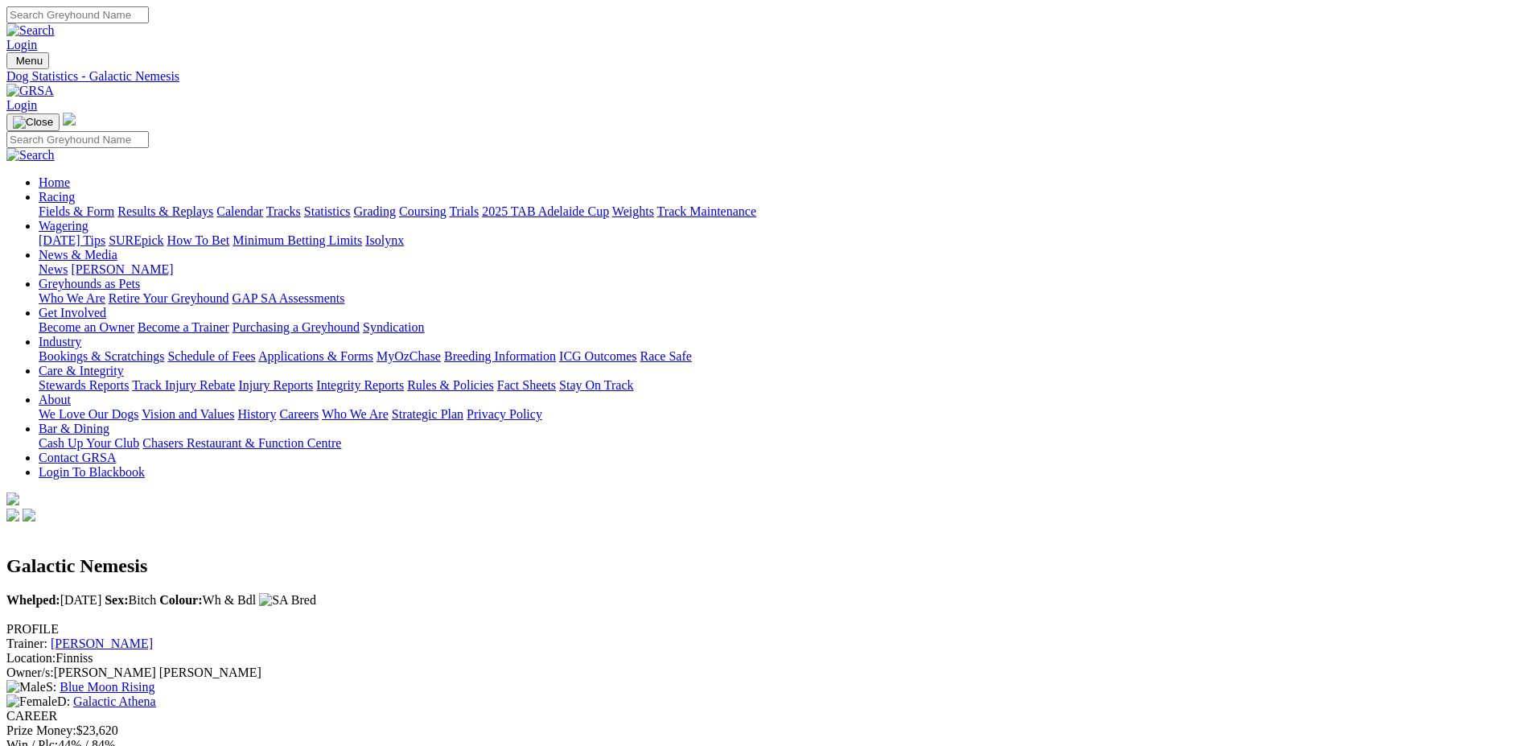 The image size is (1531, 746). Describe the element at coordinates (55, 399) in the screenshot. I see `a: About` at that location.